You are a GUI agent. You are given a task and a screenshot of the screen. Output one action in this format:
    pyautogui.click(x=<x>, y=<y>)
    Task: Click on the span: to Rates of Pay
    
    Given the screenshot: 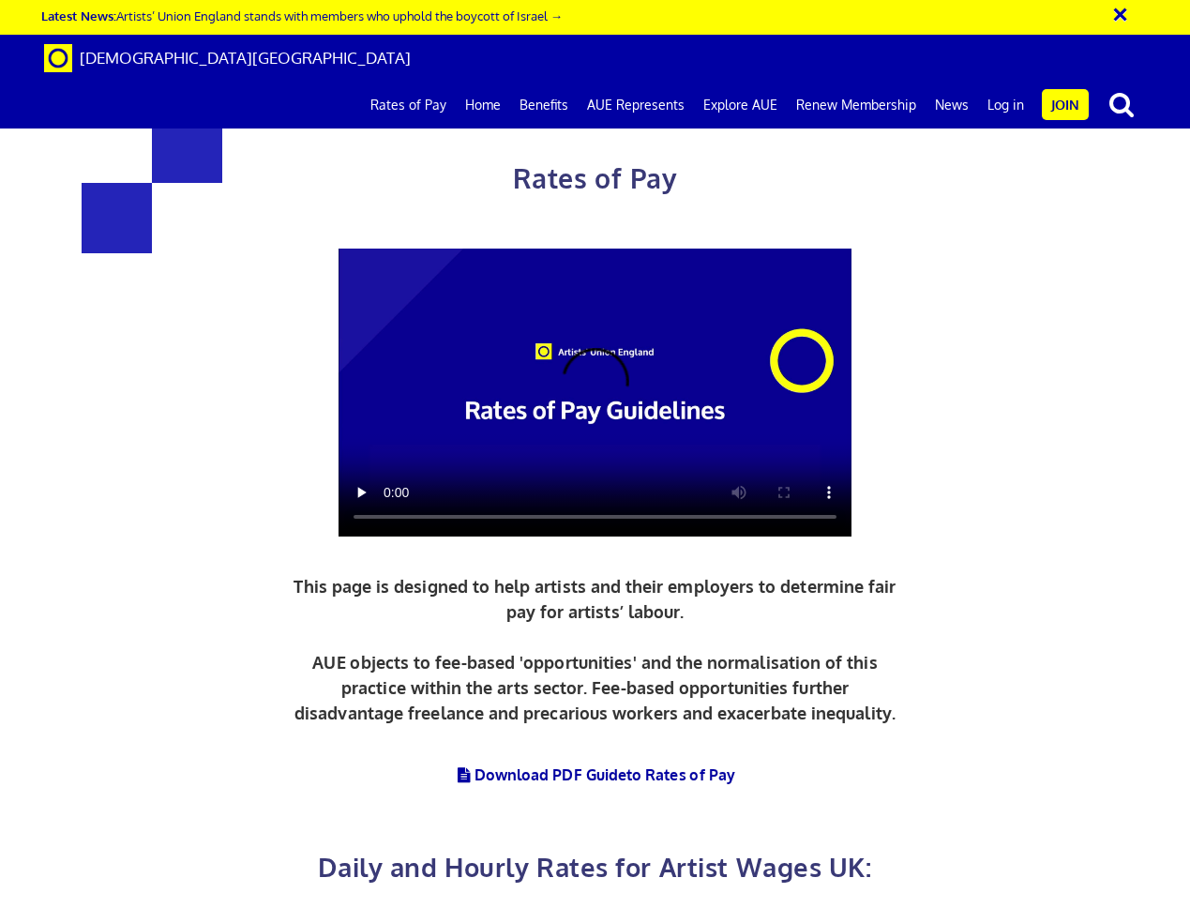 What is the action you would take?
    pyautogui.click(x=681, y=775)
    